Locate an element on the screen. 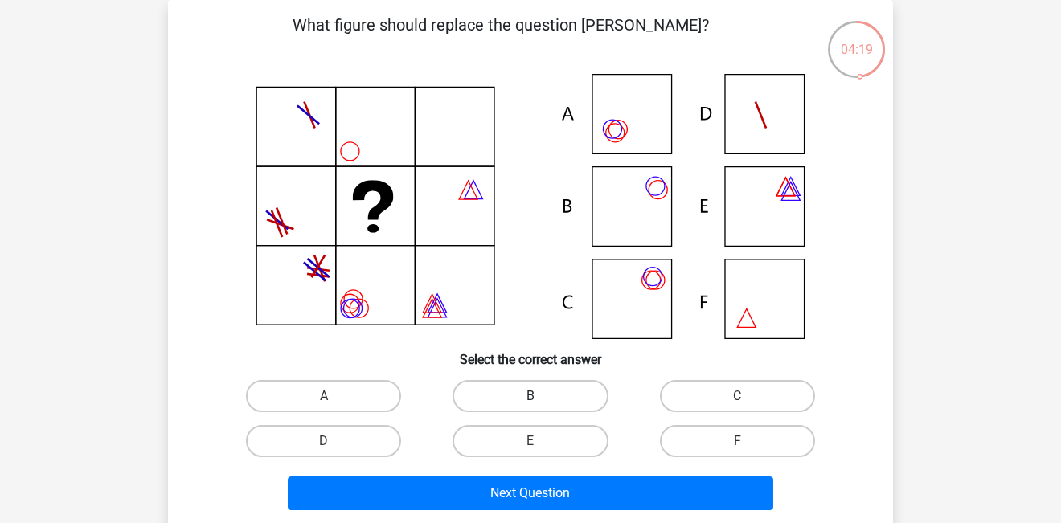  label: C is located at coordinates (737, 396).